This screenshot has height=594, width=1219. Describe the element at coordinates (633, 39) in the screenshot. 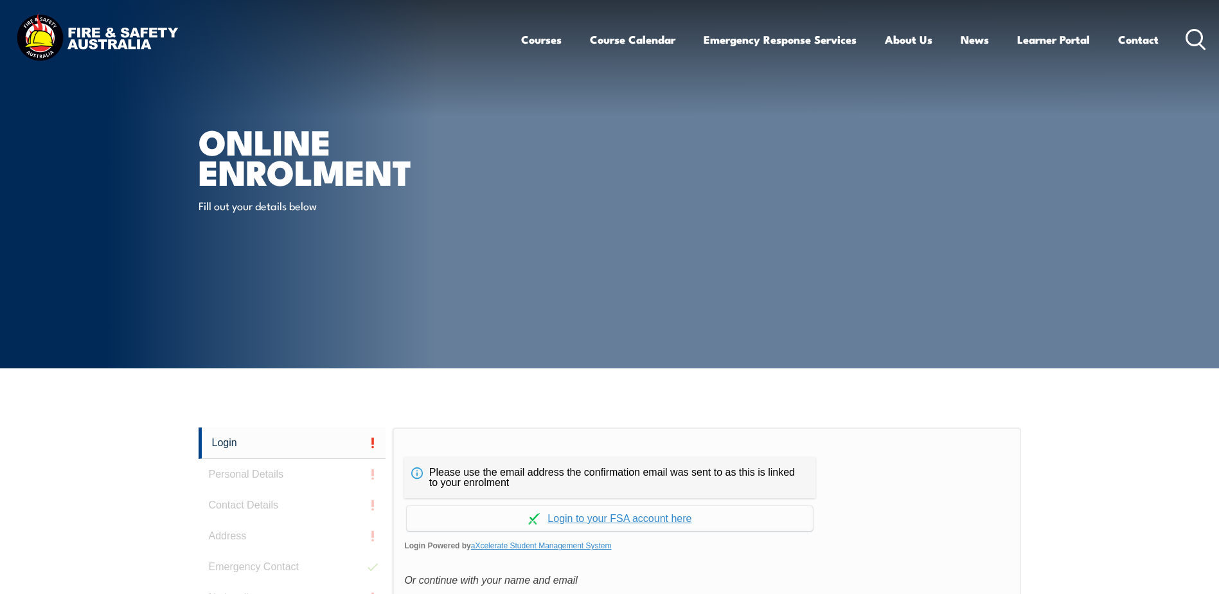

I see `a: Course Calendar` at that location.